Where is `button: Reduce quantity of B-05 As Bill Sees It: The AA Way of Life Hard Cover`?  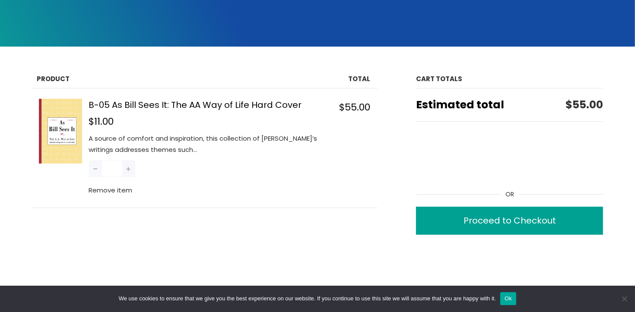
button: Reduce quantity of B-05 As Bill Sees It: The AA Way of Life Hard Cover is located at coordinates (95, 169).